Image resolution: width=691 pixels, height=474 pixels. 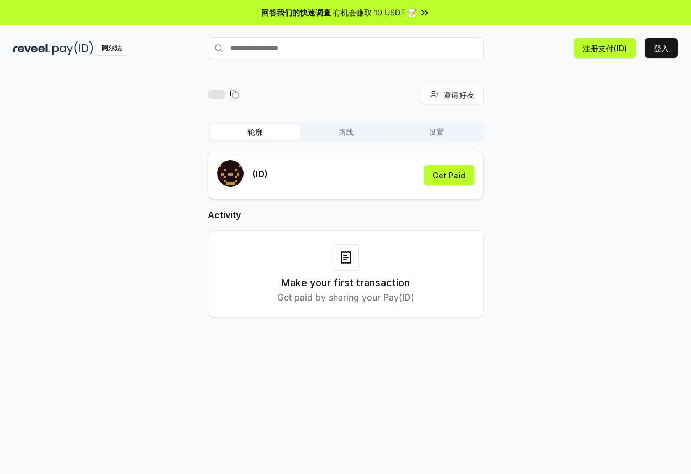 What do you see at coordinates (605, 48) in the screenshot?
I see `font: 注册支付(ID)` at bounding box center [605, 48].